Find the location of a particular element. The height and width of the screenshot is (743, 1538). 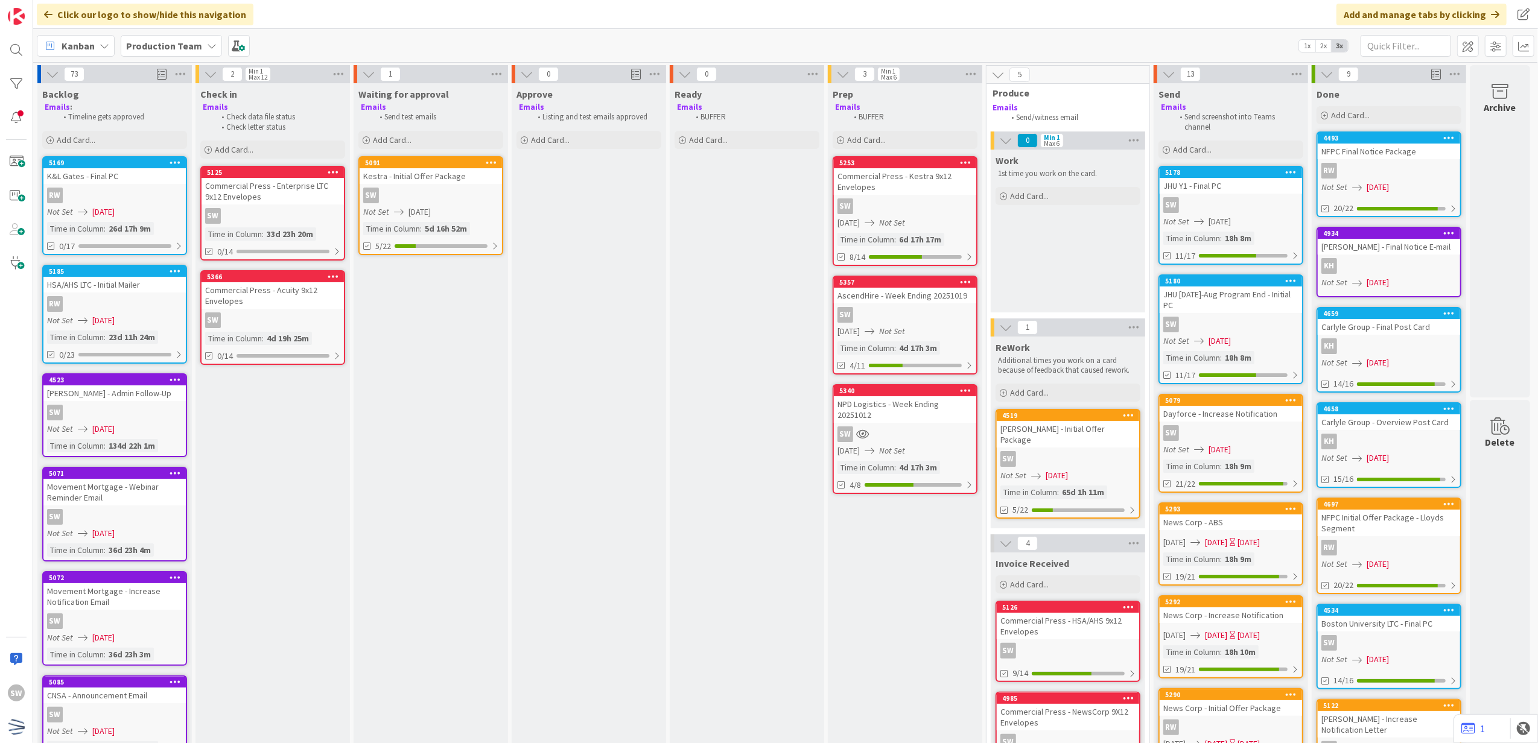

div: 4534 is located at coordinates (1389, 611).